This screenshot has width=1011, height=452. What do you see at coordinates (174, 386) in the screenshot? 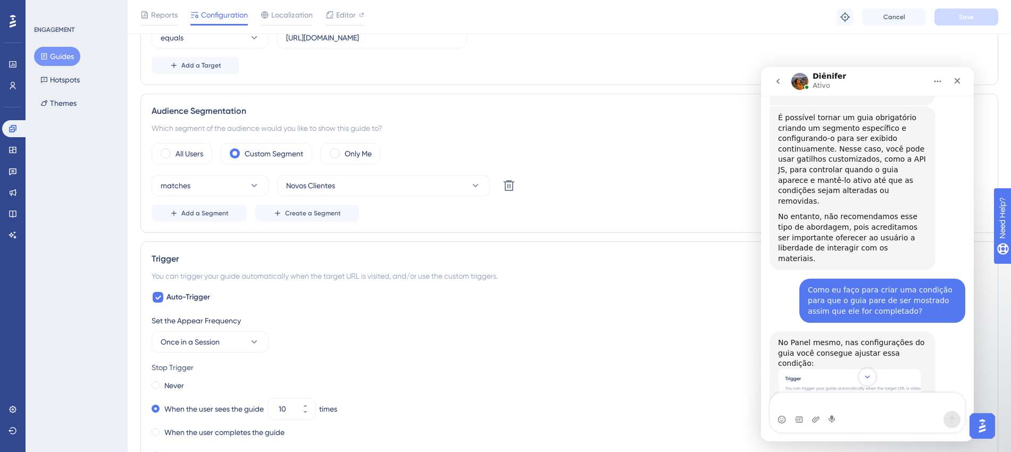
I see `label: Never` at bounding box center [174, 386].